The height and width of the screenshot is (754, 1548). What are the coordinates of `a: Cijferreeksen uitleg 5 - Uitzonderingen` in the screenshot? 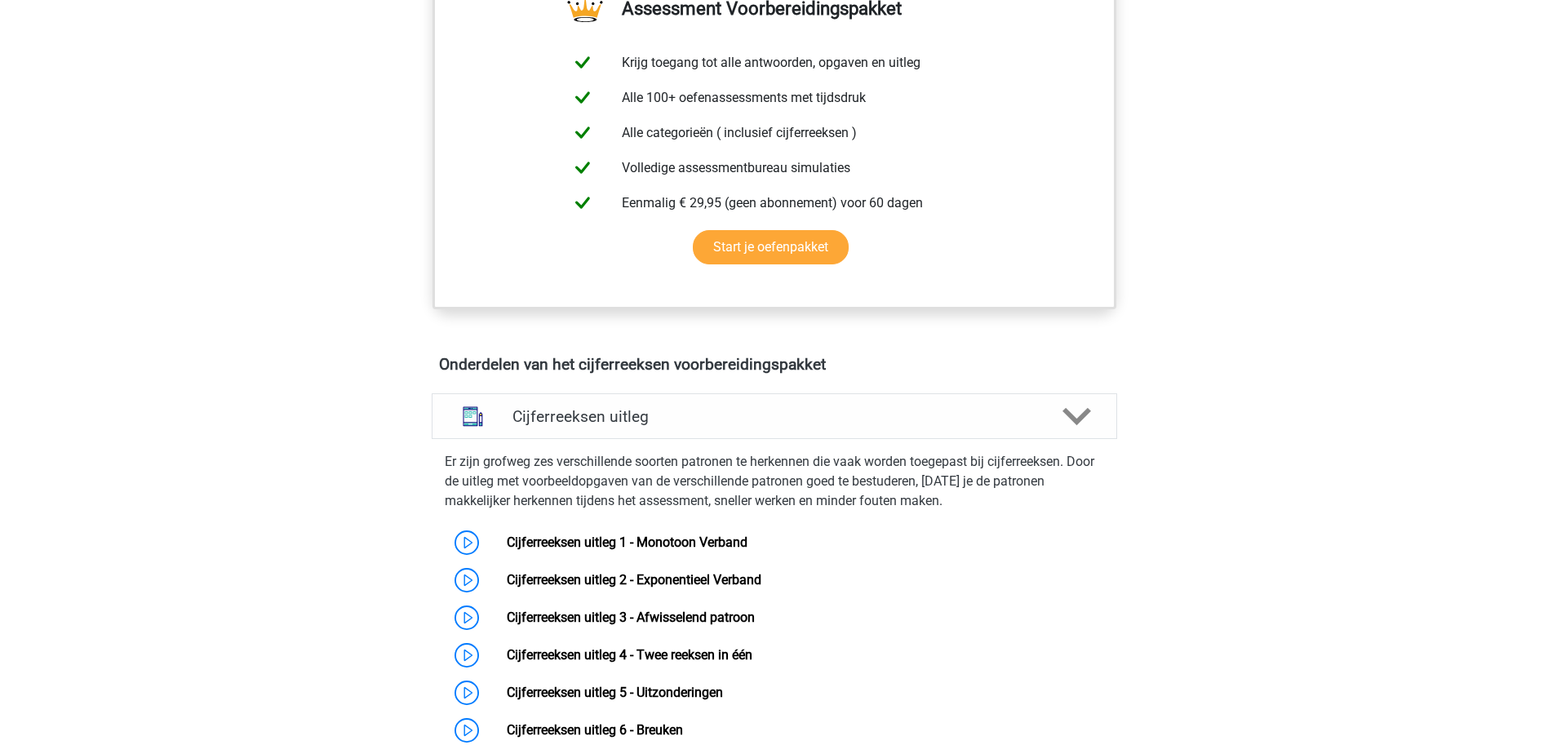 It's located at (615, 692).